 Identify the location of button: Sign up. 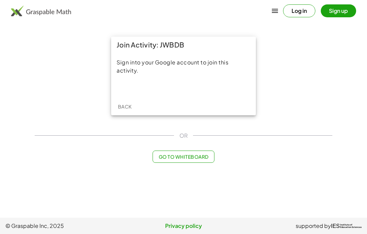
(338, 11).